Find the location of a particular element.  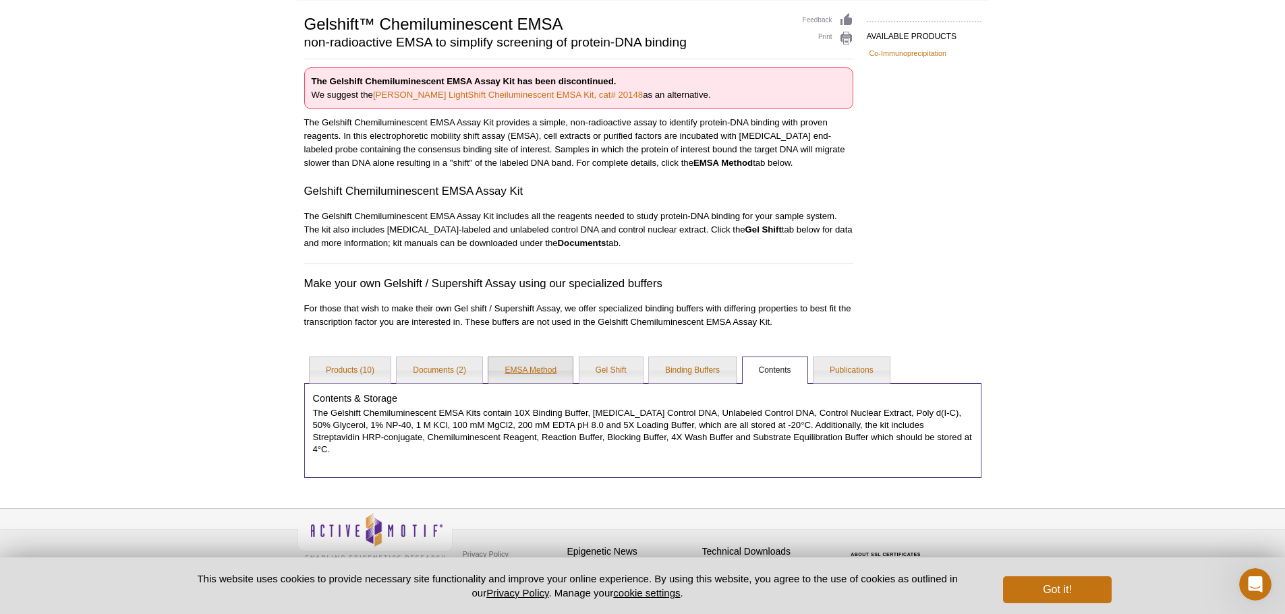

a: Print is located at coordinates (828, 38).